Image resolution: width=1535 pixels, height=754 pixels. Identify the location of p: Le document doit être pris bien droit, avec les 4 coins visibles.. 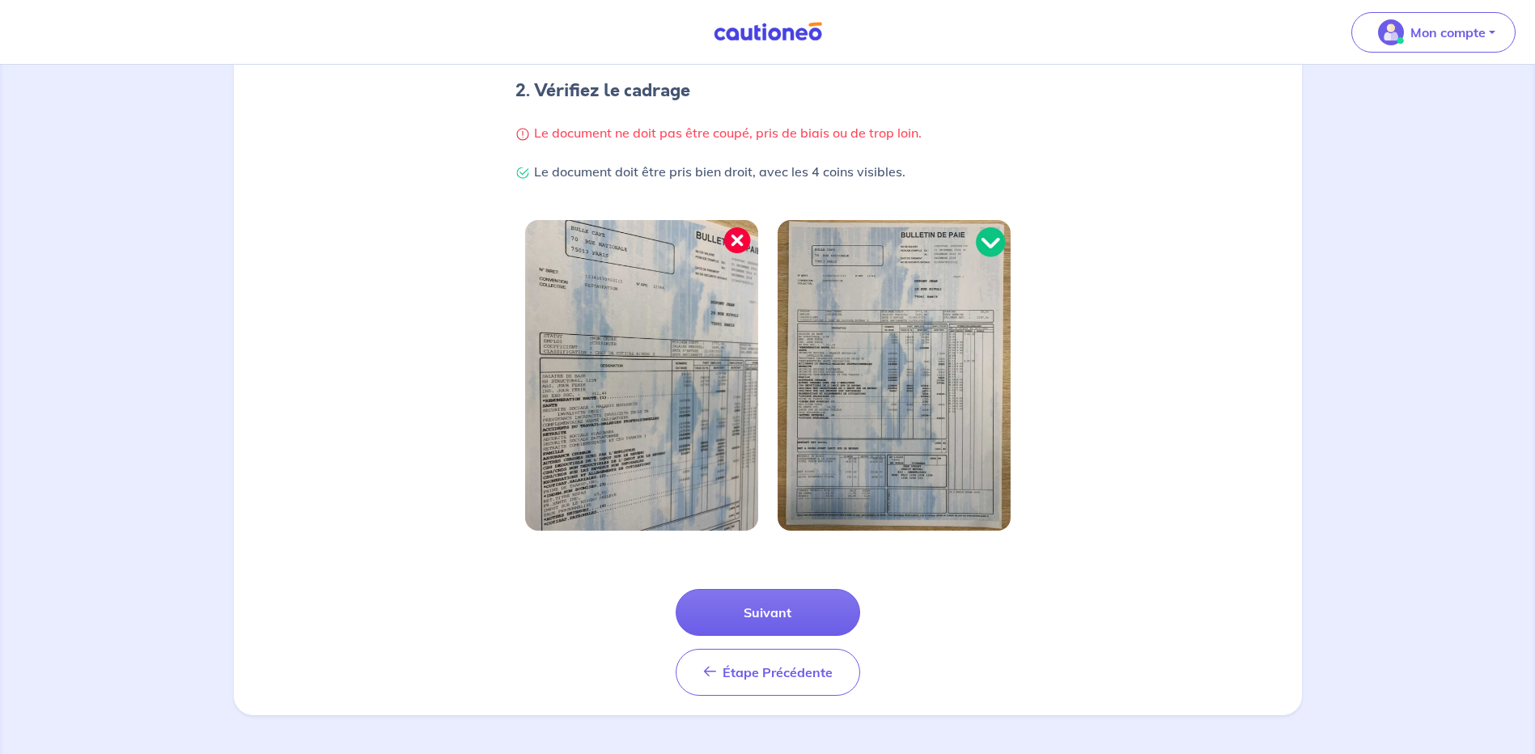
(768, 172).